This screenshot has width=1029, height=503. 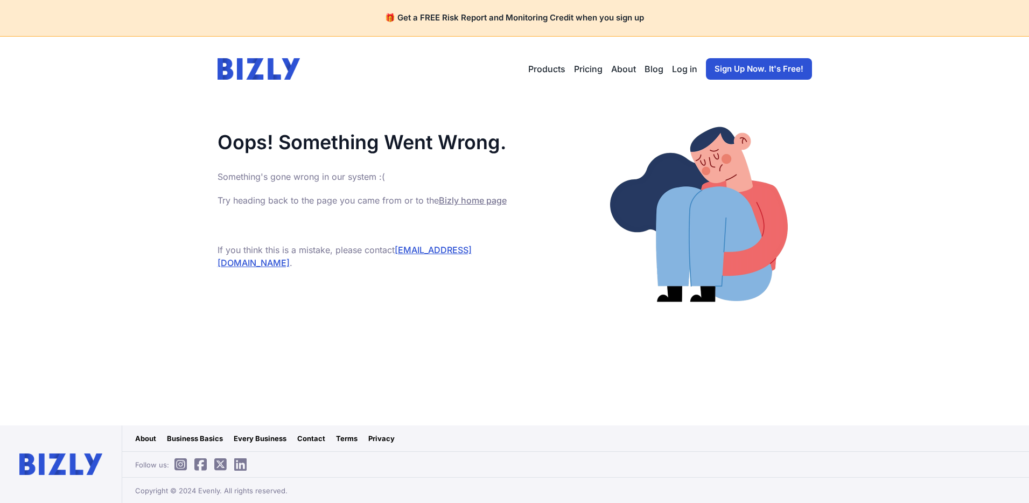 I want to click on a: Contact, so click(x=311, y=438).